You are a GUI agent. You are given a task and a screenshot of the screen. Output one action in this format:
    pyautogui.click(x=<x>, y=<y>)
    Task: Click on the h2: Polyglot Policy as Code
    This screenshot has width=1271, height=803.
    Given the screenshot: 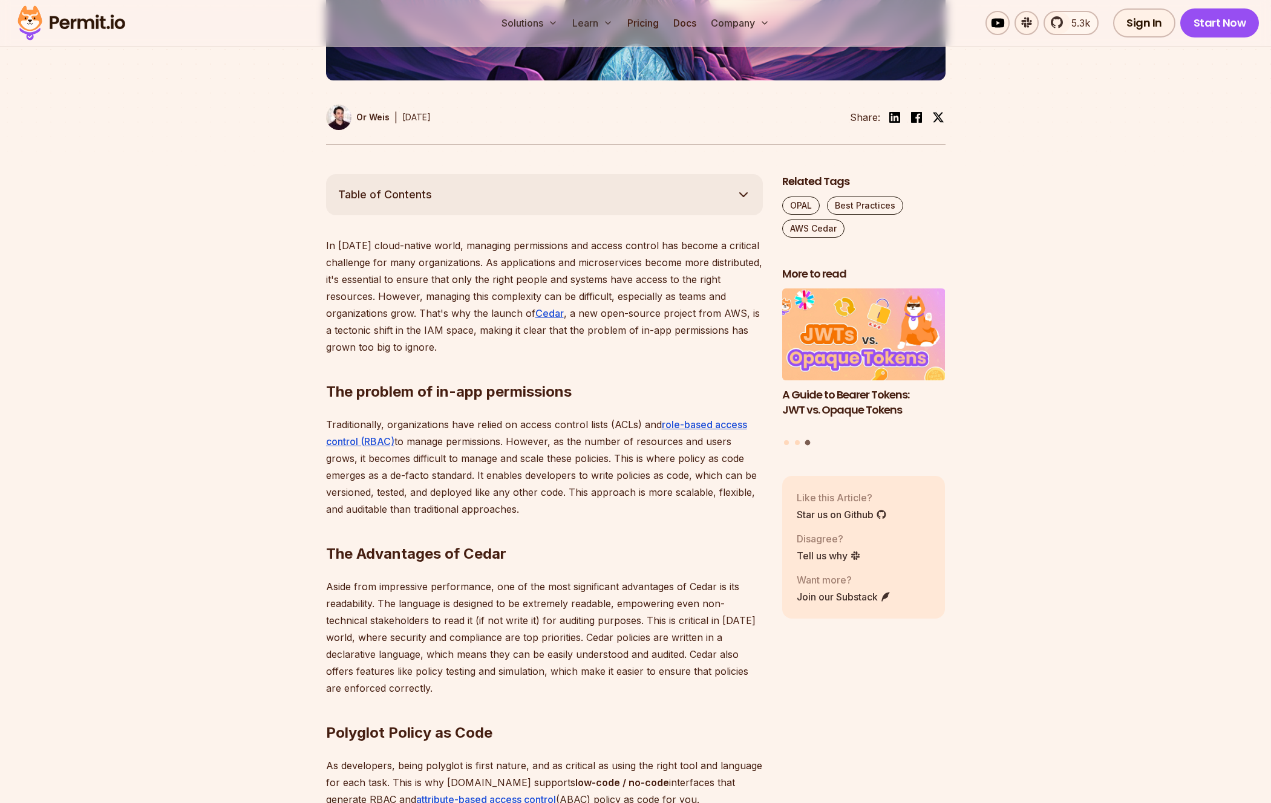 What is the action you would take?
    pyautogui.click(x=544, y=709)
    